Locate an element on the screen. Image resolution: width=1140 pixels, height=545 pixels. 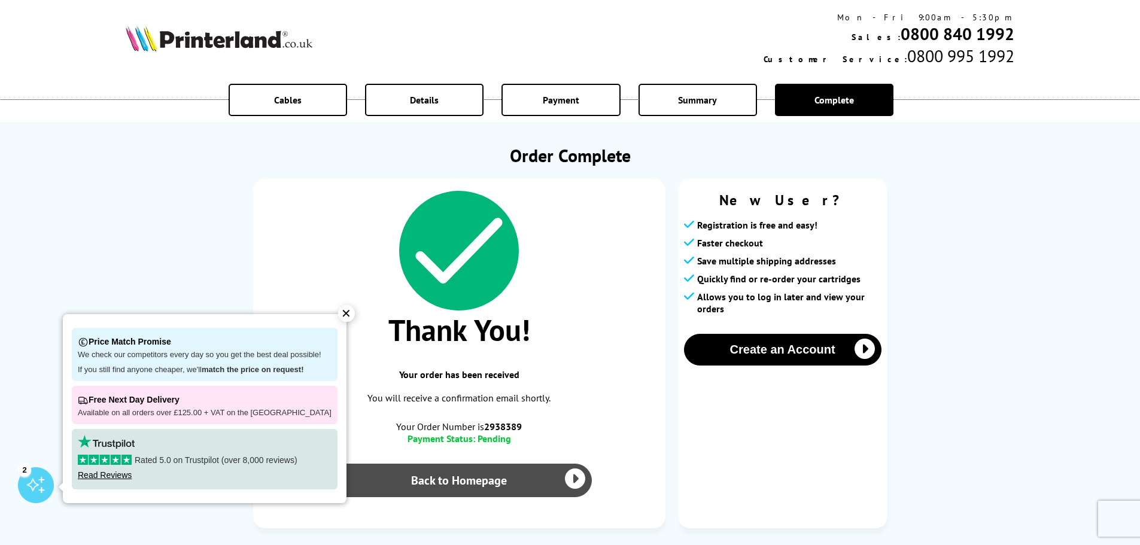
b: 2938389 is located at coordinates (502, 427).